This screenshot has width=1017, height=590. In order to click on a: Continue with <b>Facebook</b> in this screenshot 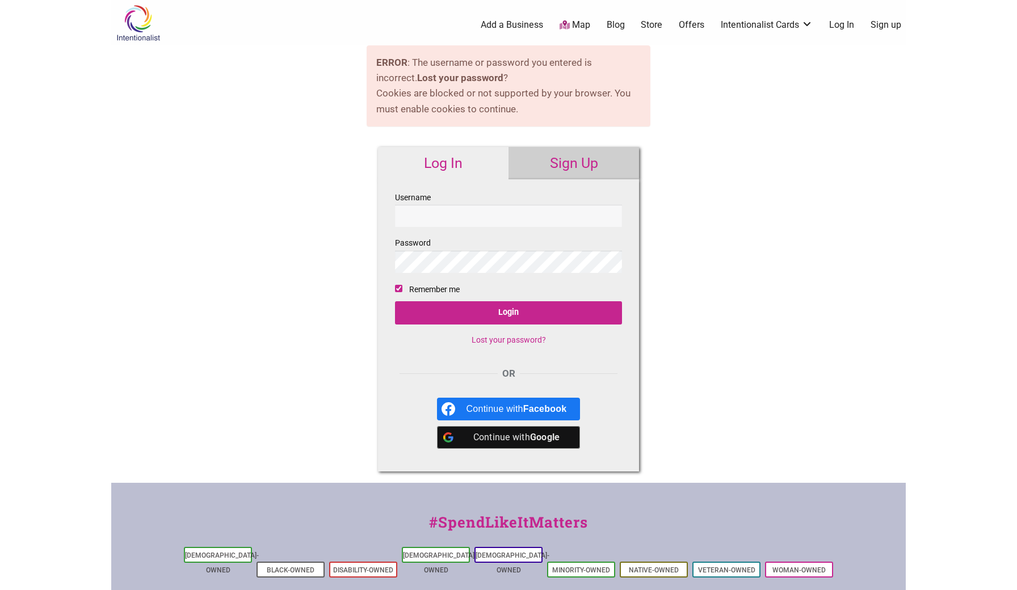, I will do `click(509, 409)`.